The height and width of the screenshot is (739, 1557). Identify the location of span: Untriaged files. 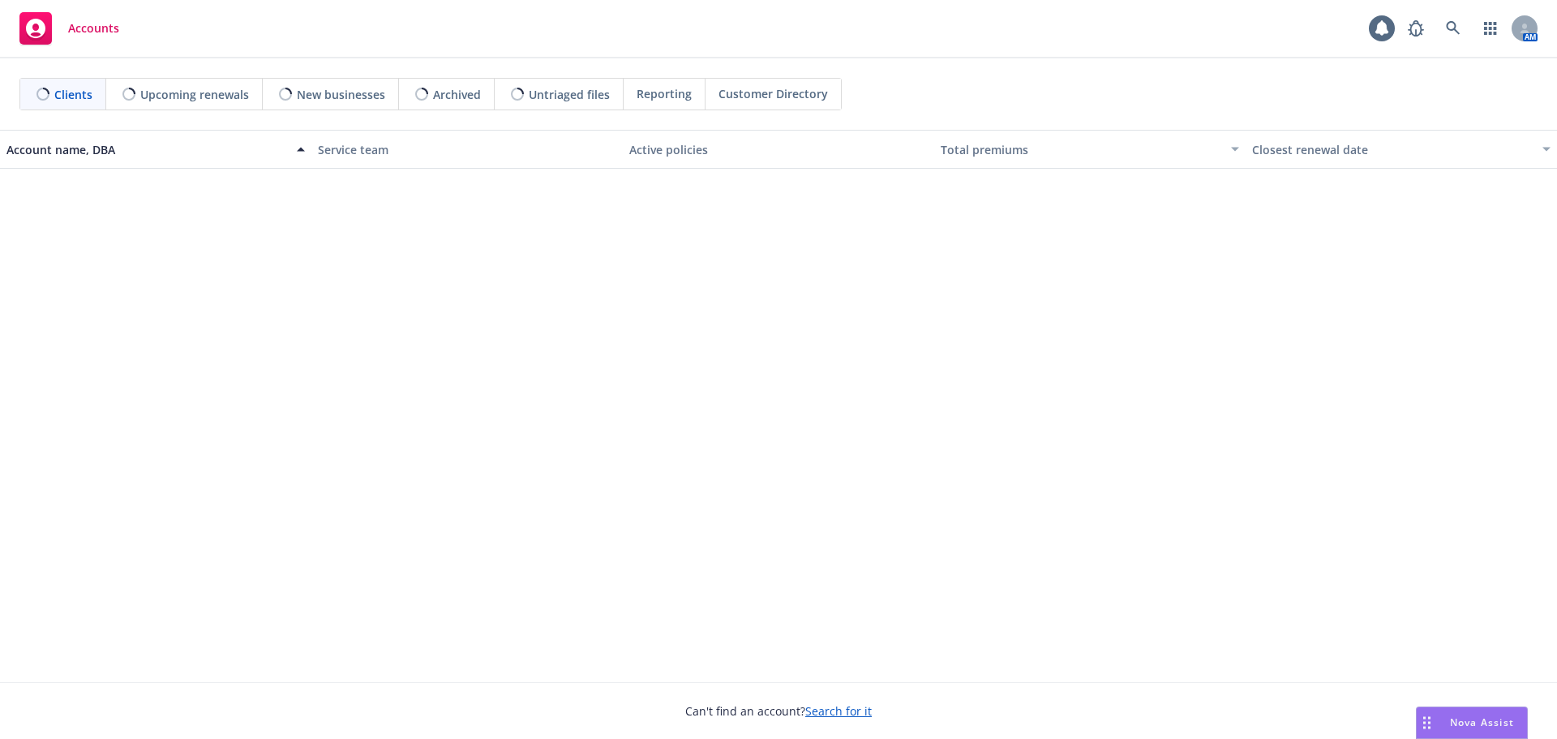
(569, 94).